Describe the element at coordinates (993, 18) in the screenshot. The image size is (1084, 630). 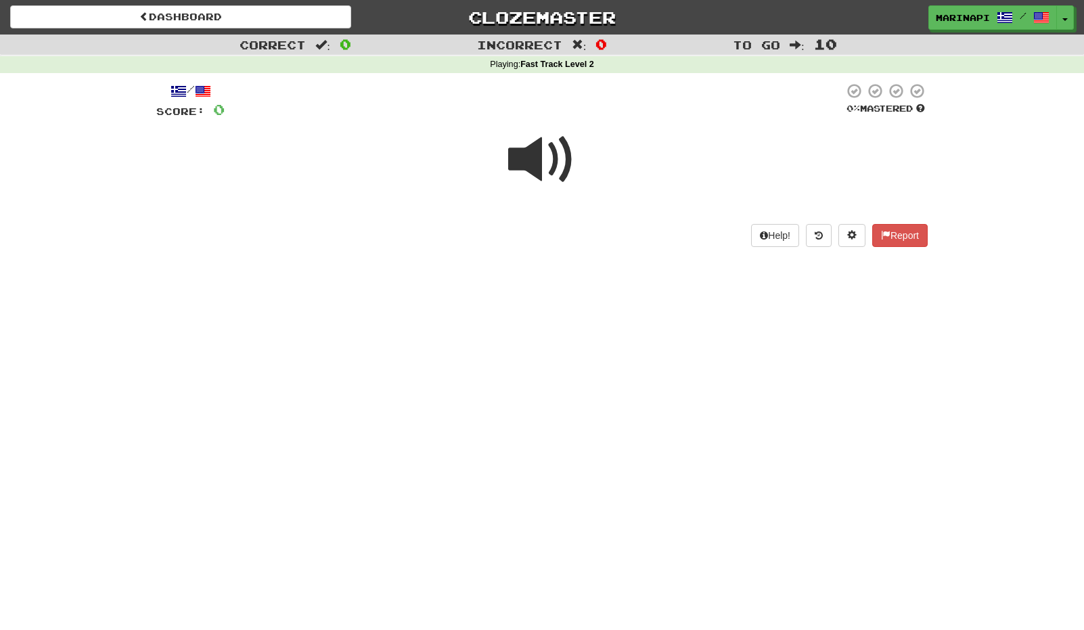
I see `a: marinapi /` at that location.